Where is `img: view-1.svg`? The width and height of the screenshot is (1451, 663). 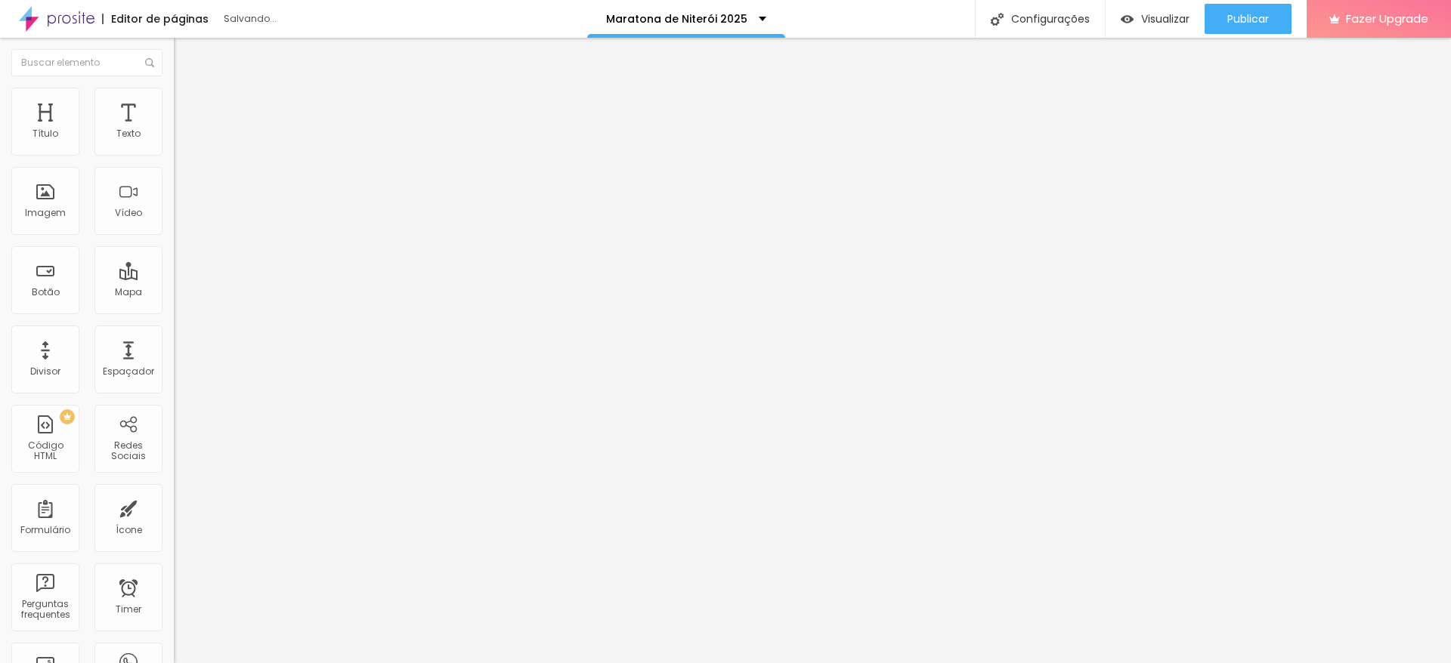
img: view-1.svg is located at coordinates (1127, 19).